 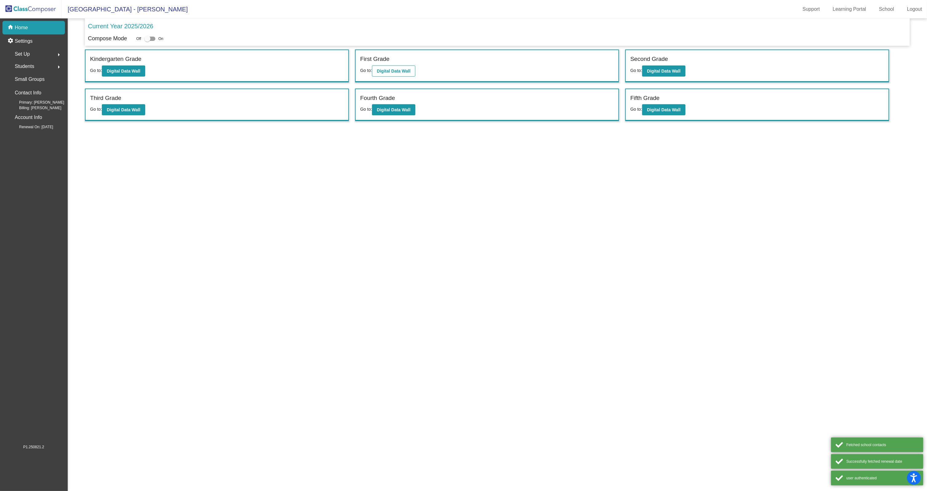 I want to click on p: Account Info, so click(x=28, y=118).